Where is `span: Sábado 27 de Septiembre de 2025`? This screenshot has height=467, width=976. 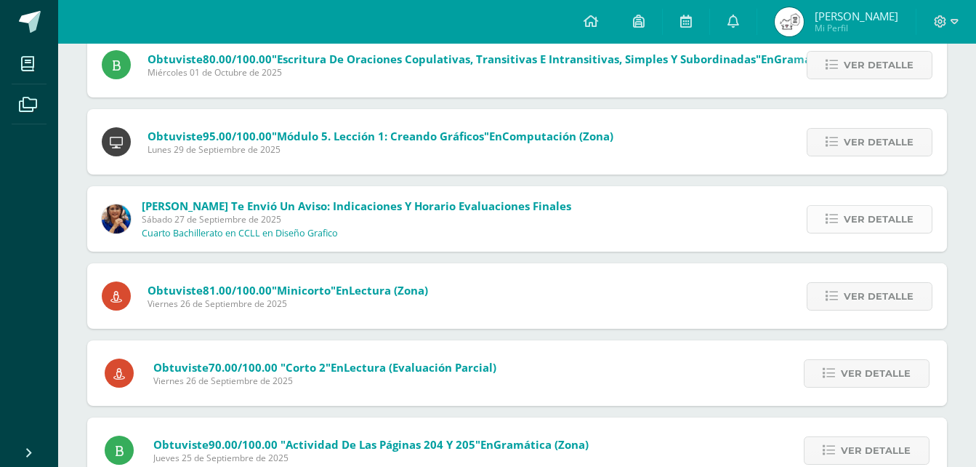 span: Sábado 27 de Septiembre de 2025 is located at coordinates (356, 219).